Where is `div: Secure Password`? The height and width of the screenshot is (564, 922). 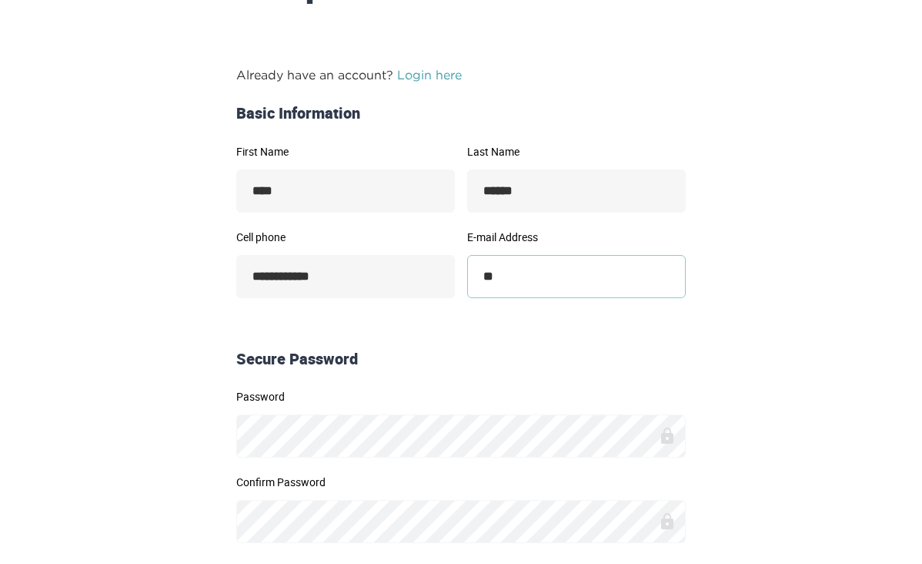 div: Secure Password is located at coordinates (461, 359).